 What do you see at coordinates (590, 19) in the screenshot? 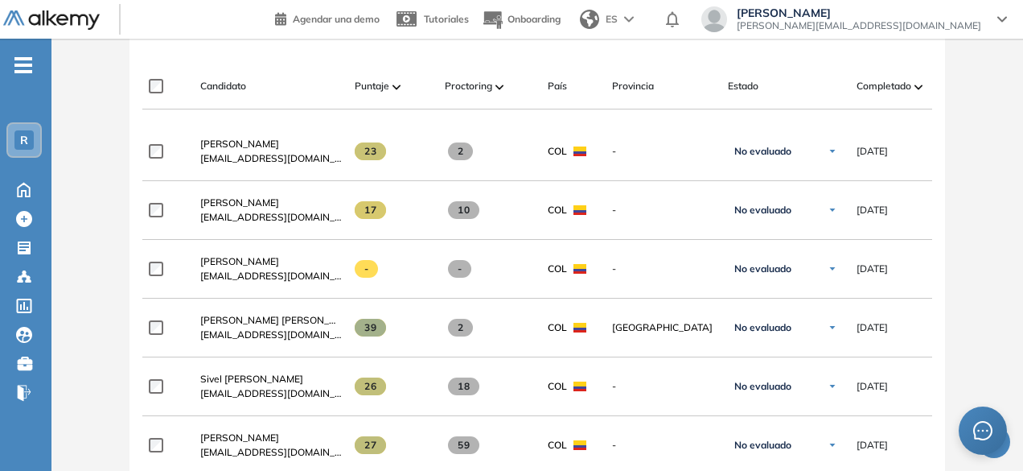
I see `img: world` at bounding box center [590, 19].